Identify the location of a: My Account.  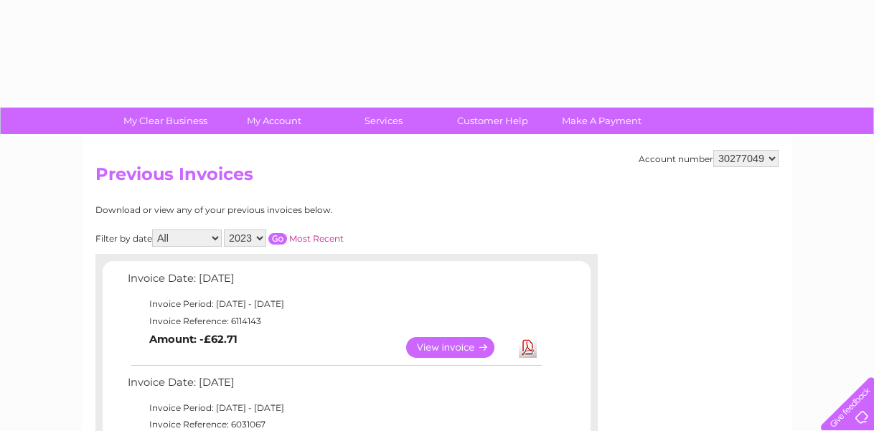
(274, 121).